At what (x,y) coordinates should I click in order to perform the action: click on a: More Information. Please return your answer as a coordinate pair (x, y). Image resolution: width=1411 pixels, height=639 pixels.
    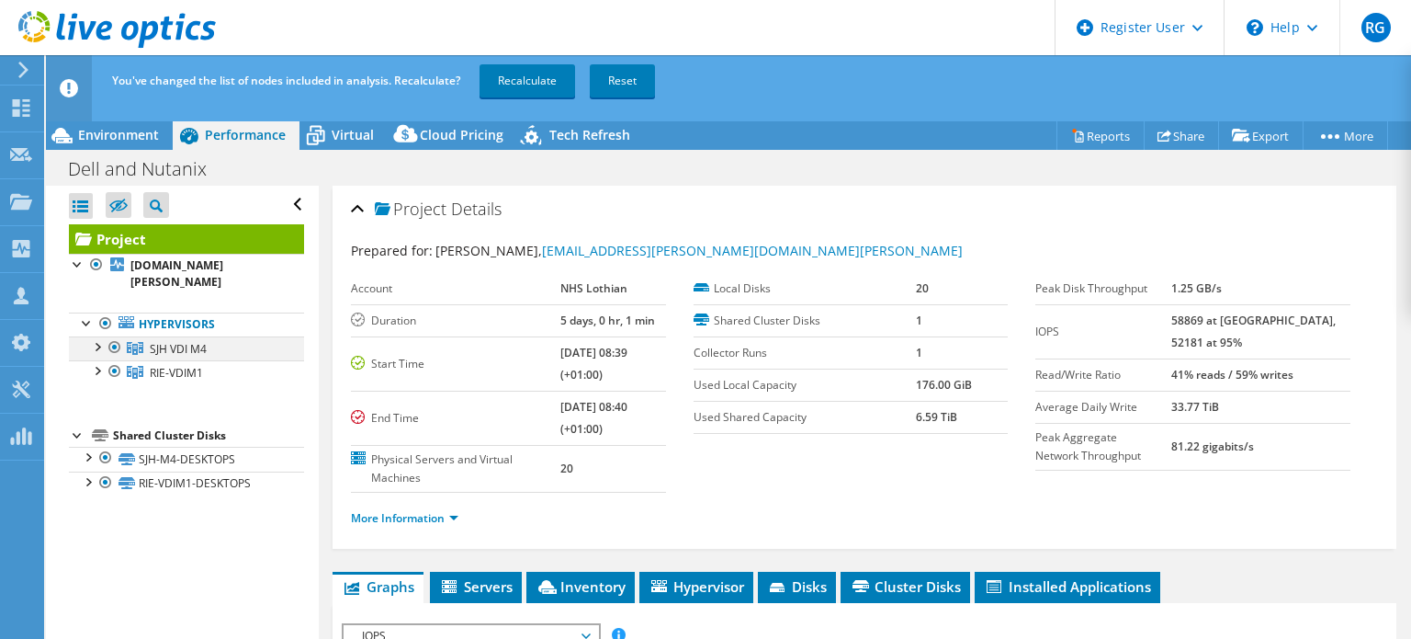
    Looking at the image, I should click on (404, 517).